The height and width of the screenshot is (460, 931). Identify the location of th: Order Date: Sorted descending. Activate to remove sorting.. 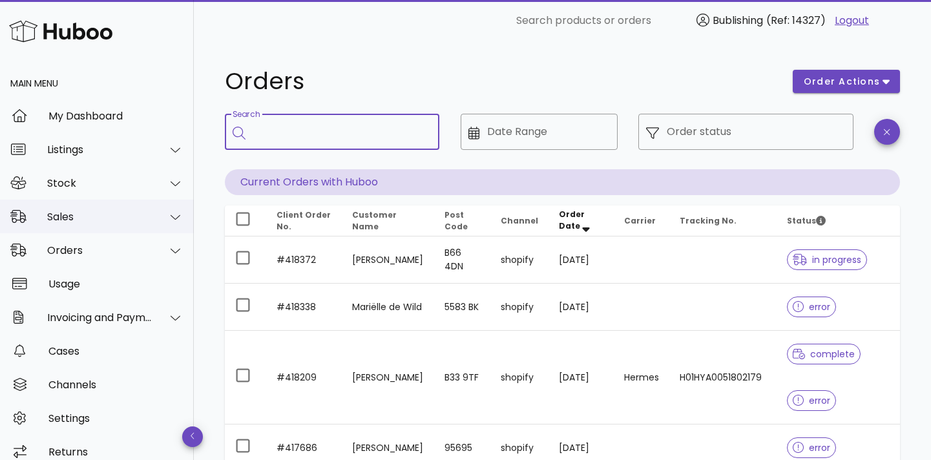
(581, 221).